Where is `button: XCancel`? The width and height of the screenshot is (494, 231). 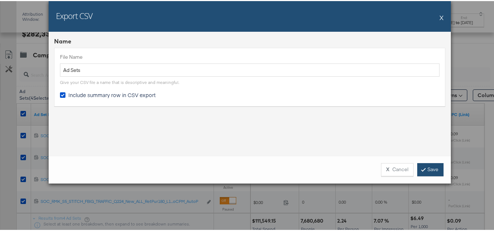 button: XCancel is located at coordinates (397, 169).